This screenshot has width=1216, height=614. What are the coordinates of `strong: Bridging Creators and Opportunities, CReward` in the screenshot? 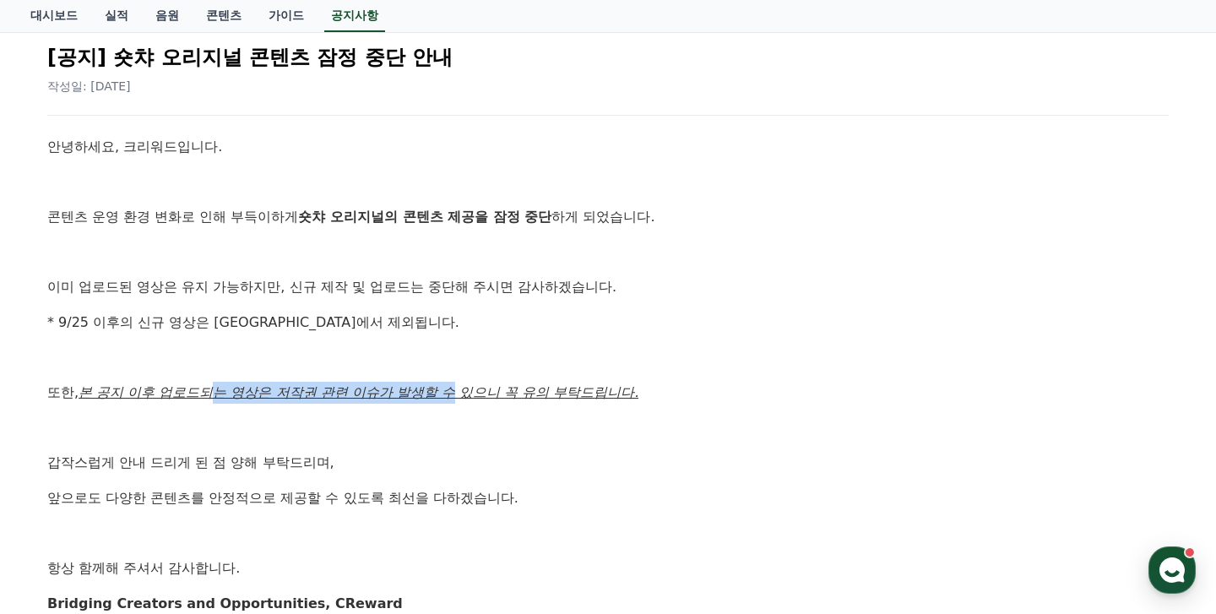 It's located at (225, 603).